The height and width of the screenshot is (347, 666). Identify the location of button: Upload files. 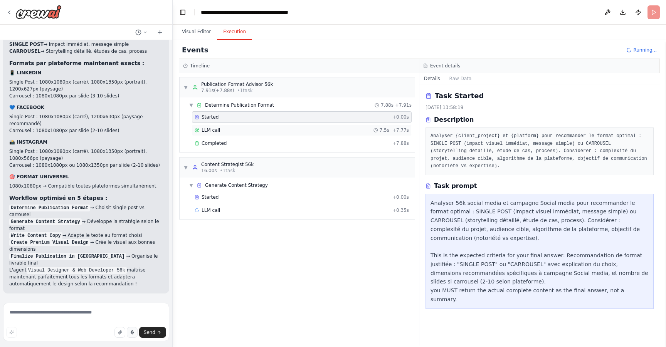
(120, 332).